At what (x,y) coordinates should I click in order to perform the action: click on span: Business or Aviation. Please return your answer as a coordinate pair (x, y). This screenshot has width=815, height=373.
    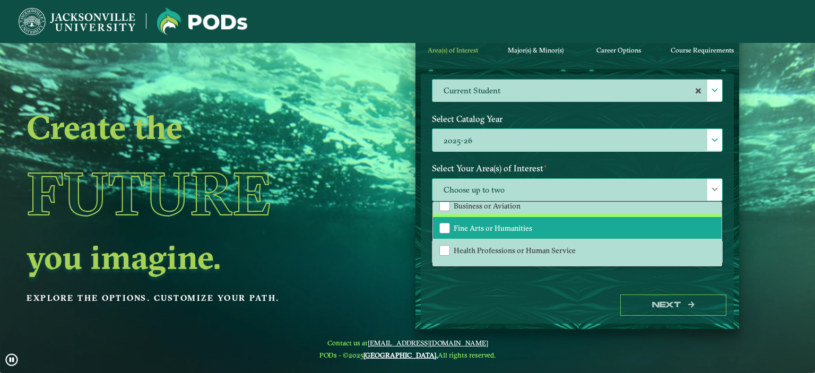
    Looking at the image, I should click on (487, 206).